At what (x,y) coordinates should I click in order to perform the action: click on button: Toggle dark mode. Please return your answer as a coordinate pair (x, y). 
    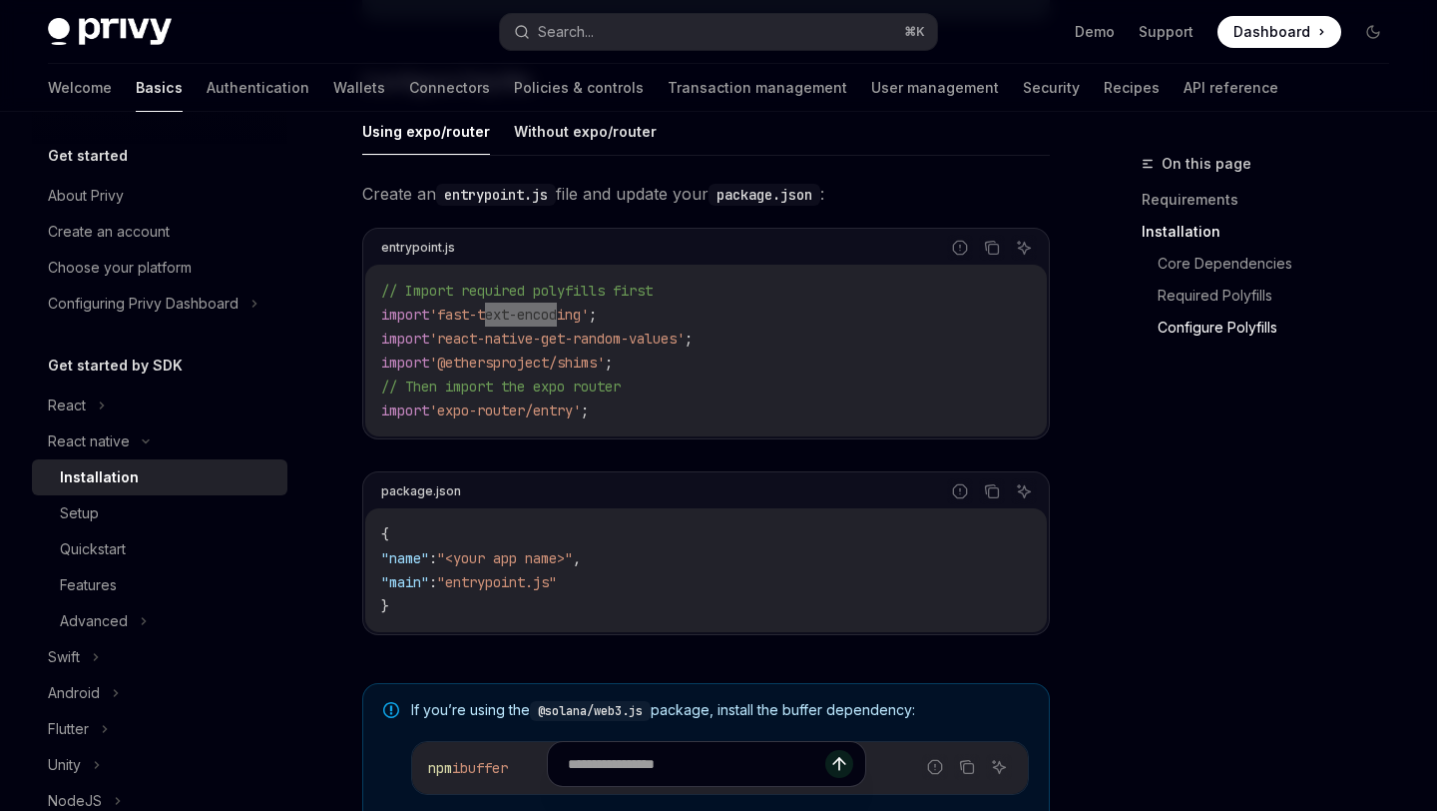
    Looking at the image, I should click on (1374, 32).